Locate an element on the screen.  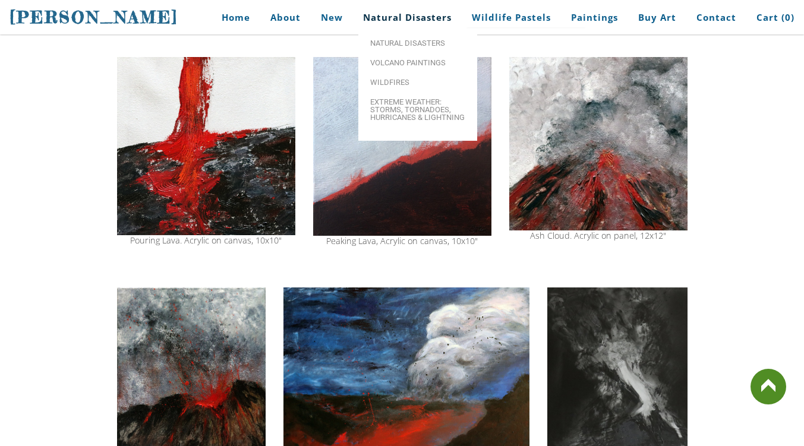
a: Contact is located at coordinates (716, 17).